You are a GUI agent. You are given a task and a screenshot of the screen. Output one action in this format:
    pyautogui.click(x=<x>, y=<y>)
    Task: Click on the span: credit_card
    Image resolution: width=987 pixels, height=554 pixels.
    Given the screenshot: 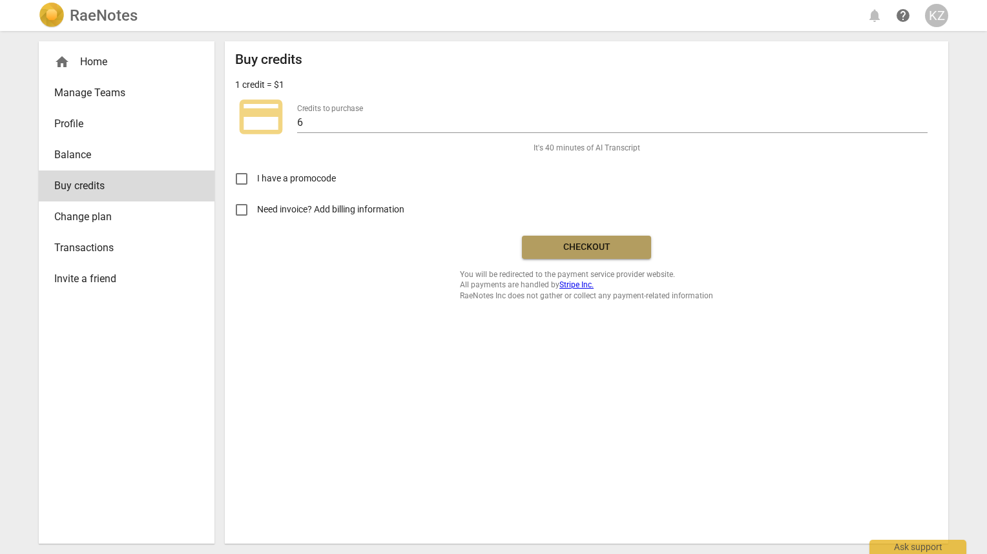 What is the action you would take?
    pyautogui.click(x=261, y=117)
    